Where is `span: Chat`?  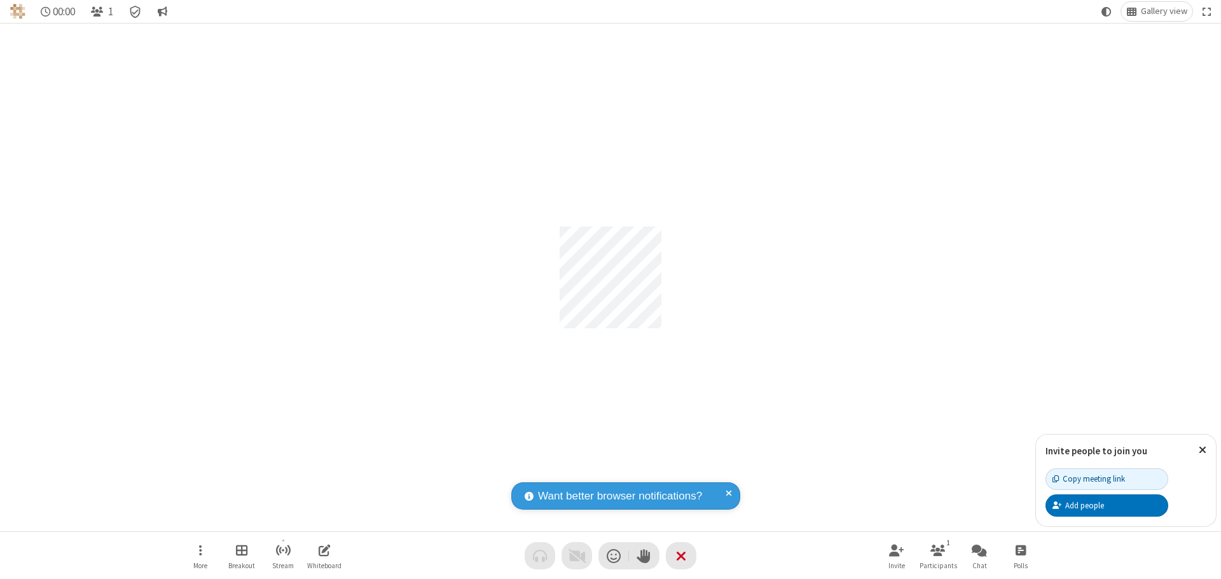 span: Chat is located at coordinates (979, 565).